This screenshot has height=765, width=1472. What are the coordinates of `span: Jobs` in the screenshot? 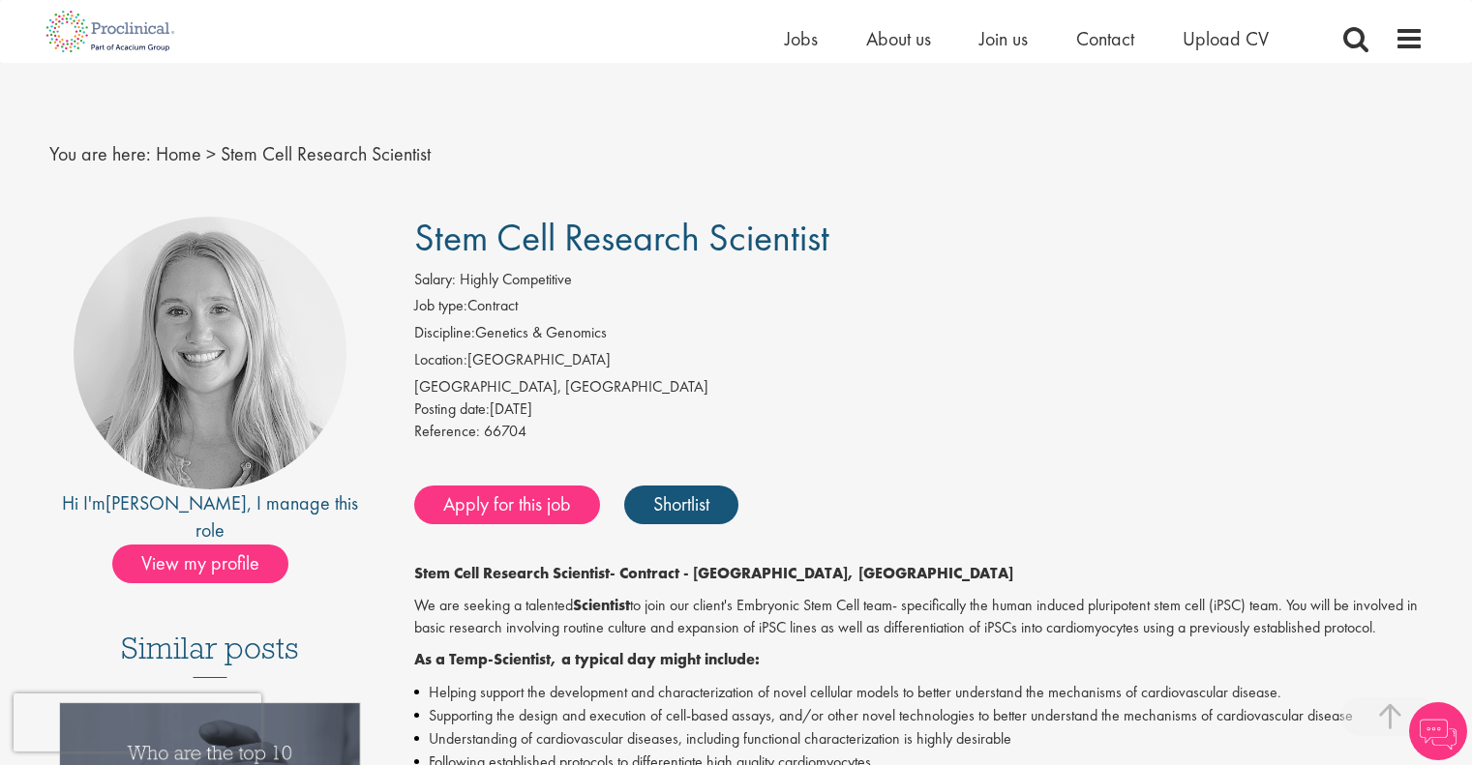 It's located at (801, 39).